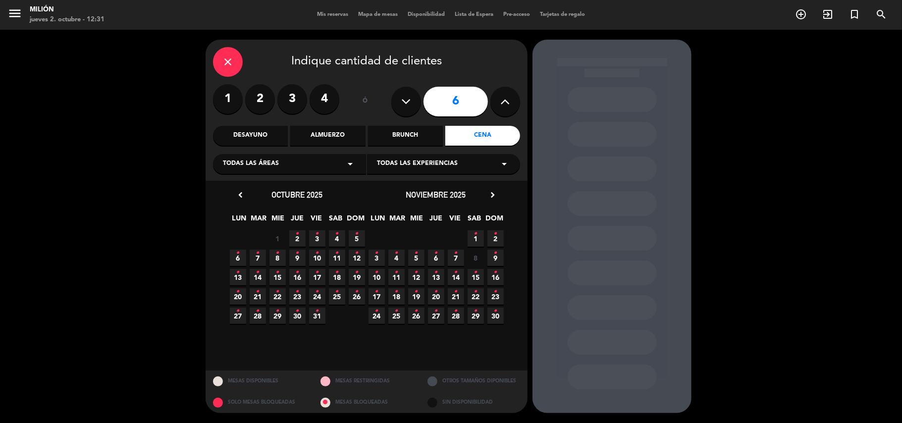  I want to click on span: 14, so click(258, 277).